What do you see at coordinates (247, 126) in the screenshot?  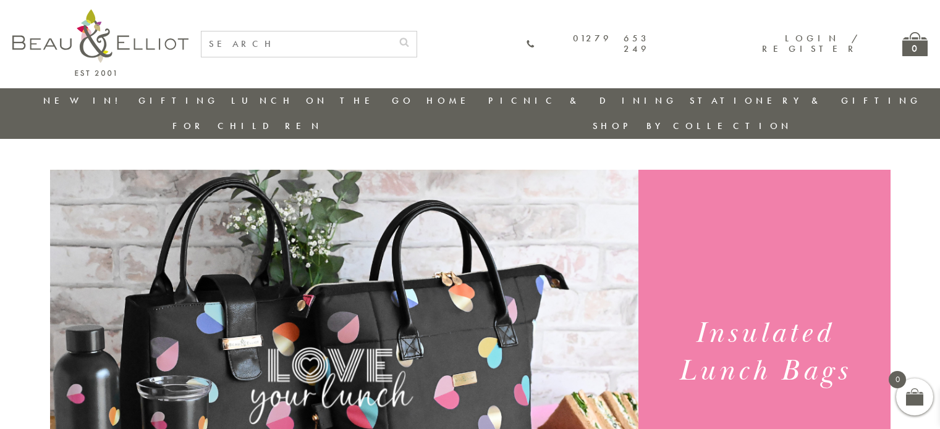 I see `a: For Children` at bounding box center [247, 126].